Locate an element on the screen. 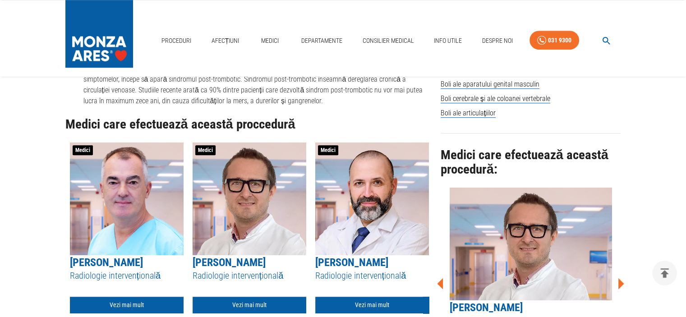 This screenshot has width=686, height=317. a: Medici is located at coordinates (270, 41).